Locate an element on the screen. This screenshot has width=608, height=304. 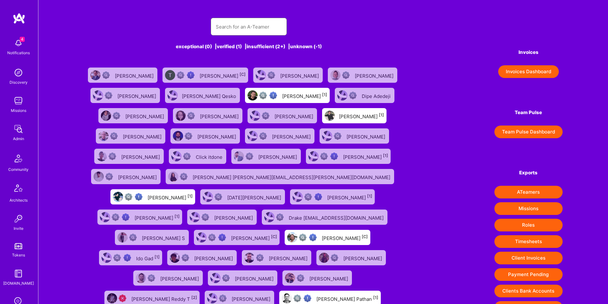
img: discovery is located at coordinates (18, 73).